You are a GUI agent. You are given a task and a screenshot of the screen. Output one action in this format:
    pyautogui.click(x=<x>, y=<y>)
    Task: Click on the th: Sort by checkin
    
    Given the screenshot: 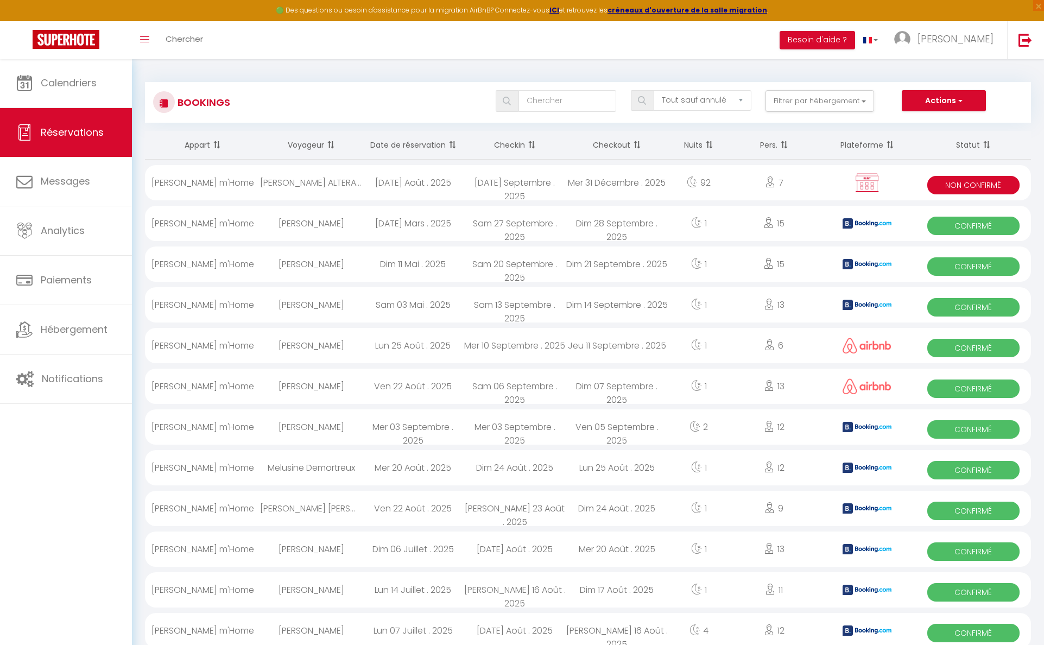 What is the action you would take?
    pyautogui.click(x=515, y=145)
    